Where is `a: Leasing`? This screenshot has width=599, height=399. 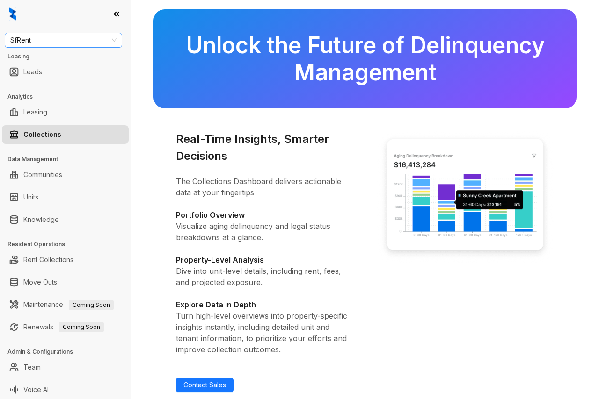 a: Leasing is located at coordinates (35, 112).